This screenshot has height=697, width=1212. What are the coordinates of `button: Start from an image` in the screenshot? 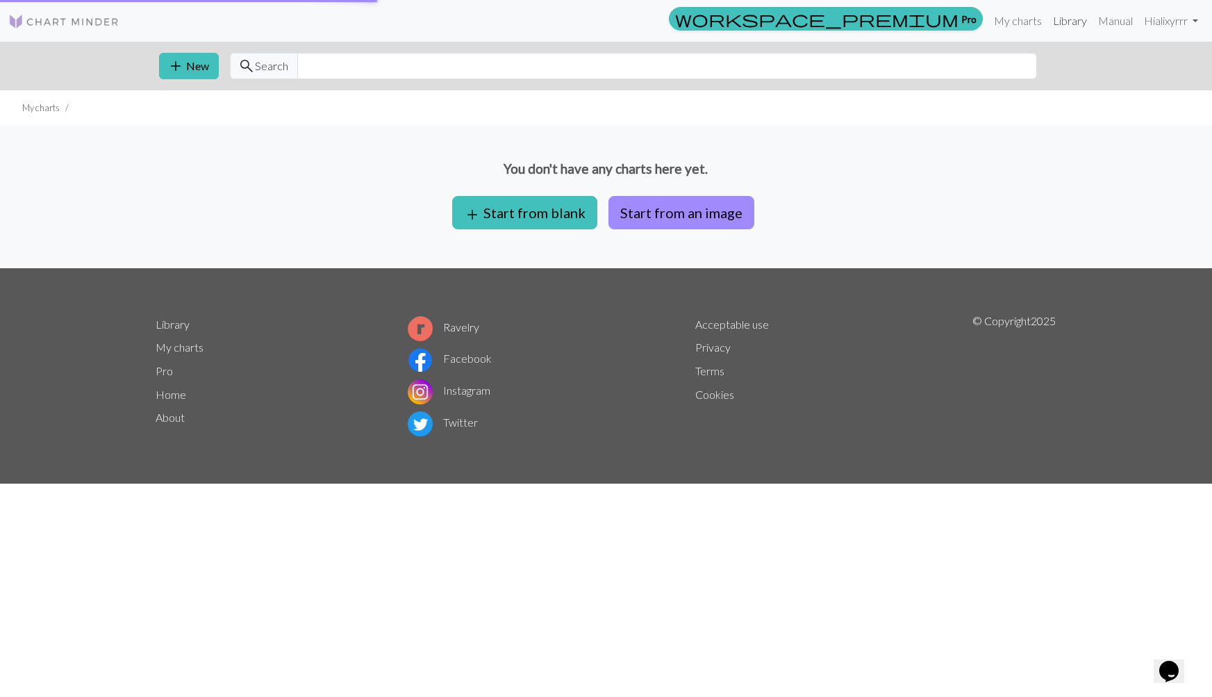 It's located at (681, 213).